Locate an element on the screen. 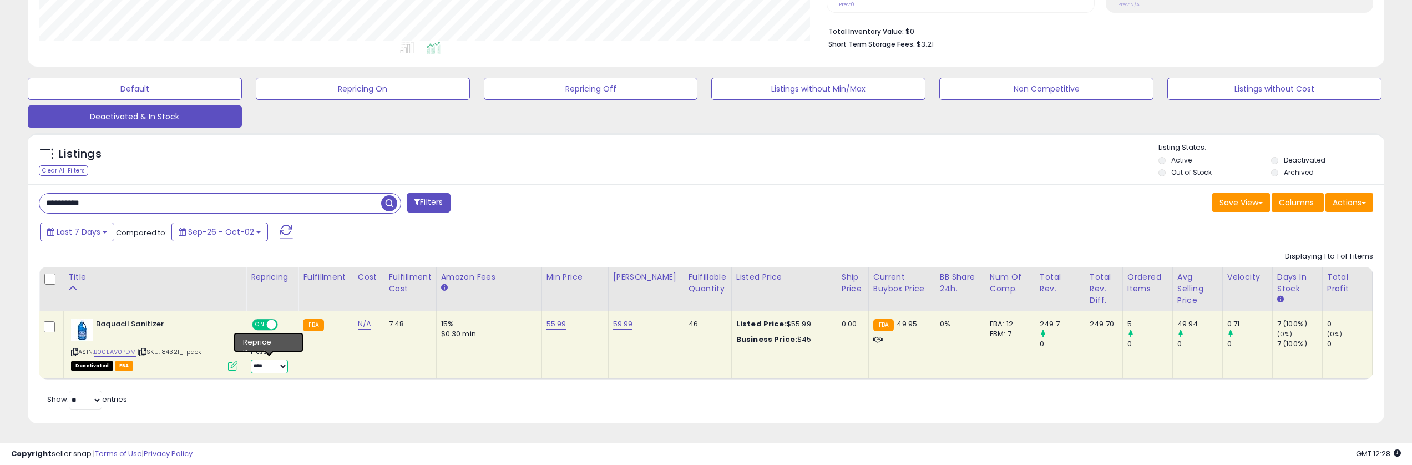 This screenshot has height=465, width=1412. div: Preset: is located at coordinates (270, 361).